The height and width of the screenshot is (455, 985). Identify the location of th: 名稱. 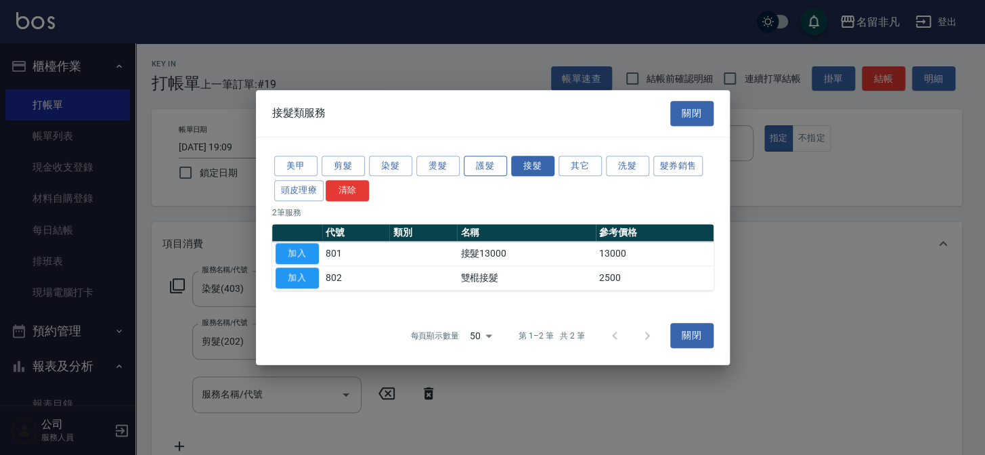
(526, 233).